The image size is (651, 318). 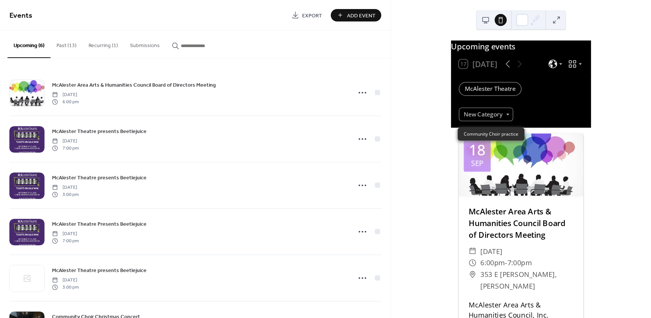 What do you see at coordinates (66, 44) in the screenshot?
I see `button: Past (13)` at bounding box center [66, 44].